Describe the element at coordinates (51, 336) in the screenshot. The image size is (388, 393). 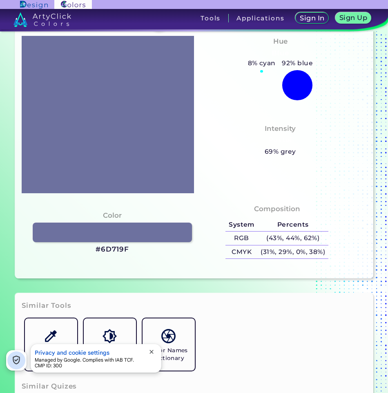
I see `img: icon_color_name_finder.svg` at that location.